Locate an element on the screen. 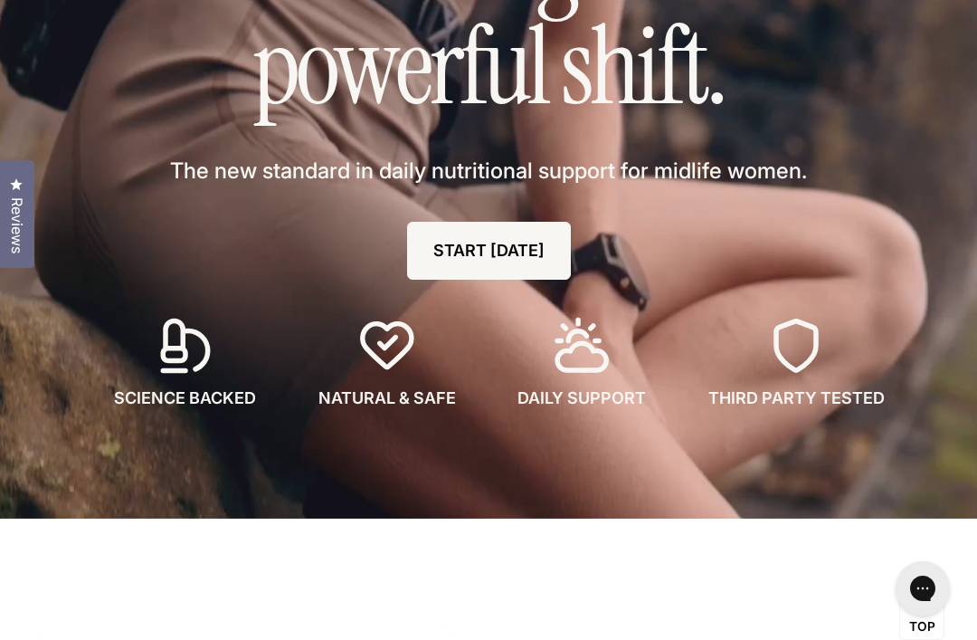 The image size is (977, 640). span: The new standard in daily nutritional support for midlife women. is located at coordinates (489, 171).